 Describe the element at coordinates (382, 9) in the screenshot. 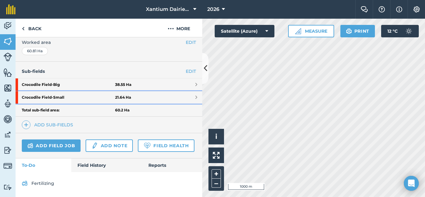

I see `img: A question mark icon` at that location.